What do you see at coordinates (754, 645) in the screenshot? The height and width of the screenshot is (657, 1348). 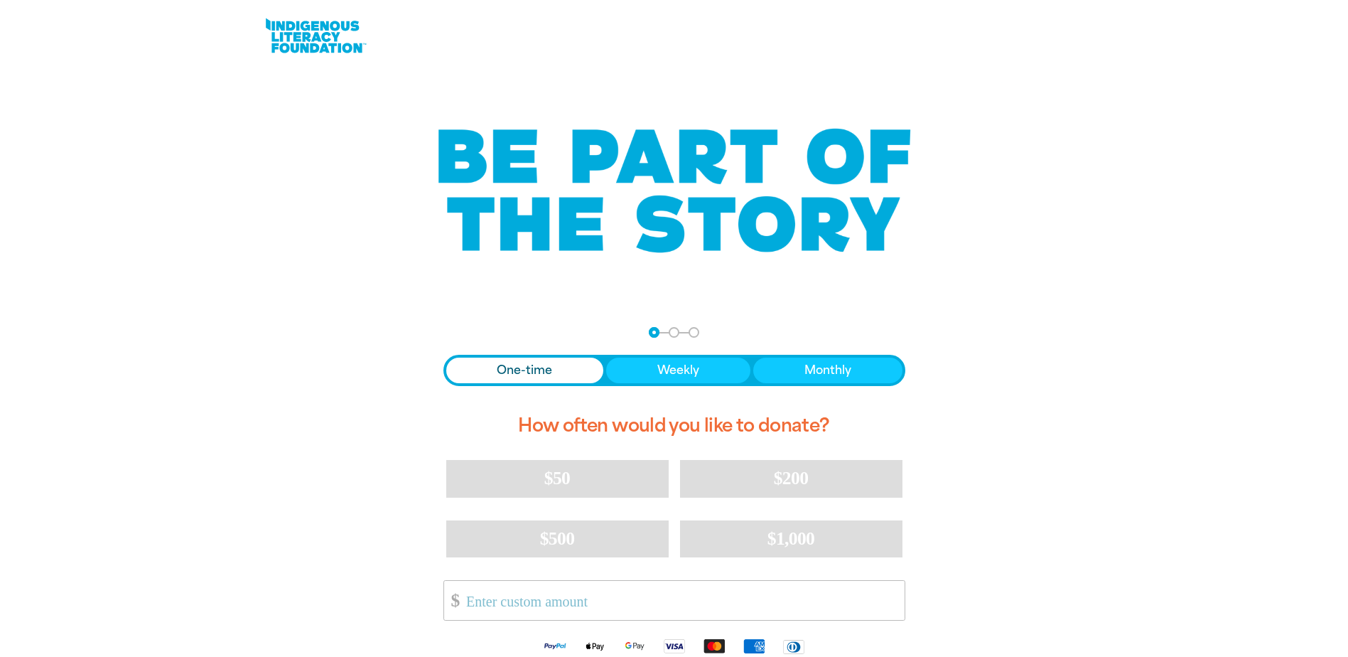 I see `img: American Express logo` at bounding box center [754, 645].